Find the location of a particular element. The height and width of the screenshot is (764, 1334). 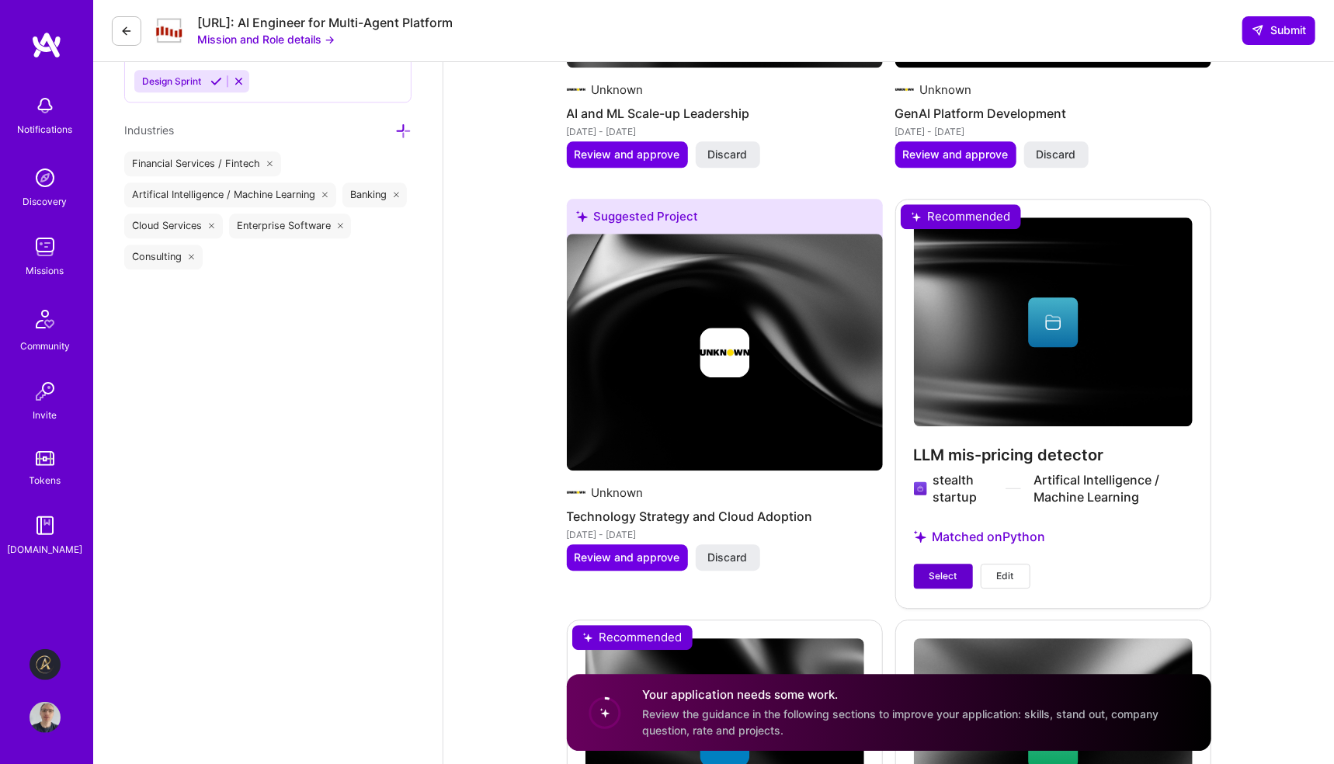

div: Banking is located at coordinates (375, 195).